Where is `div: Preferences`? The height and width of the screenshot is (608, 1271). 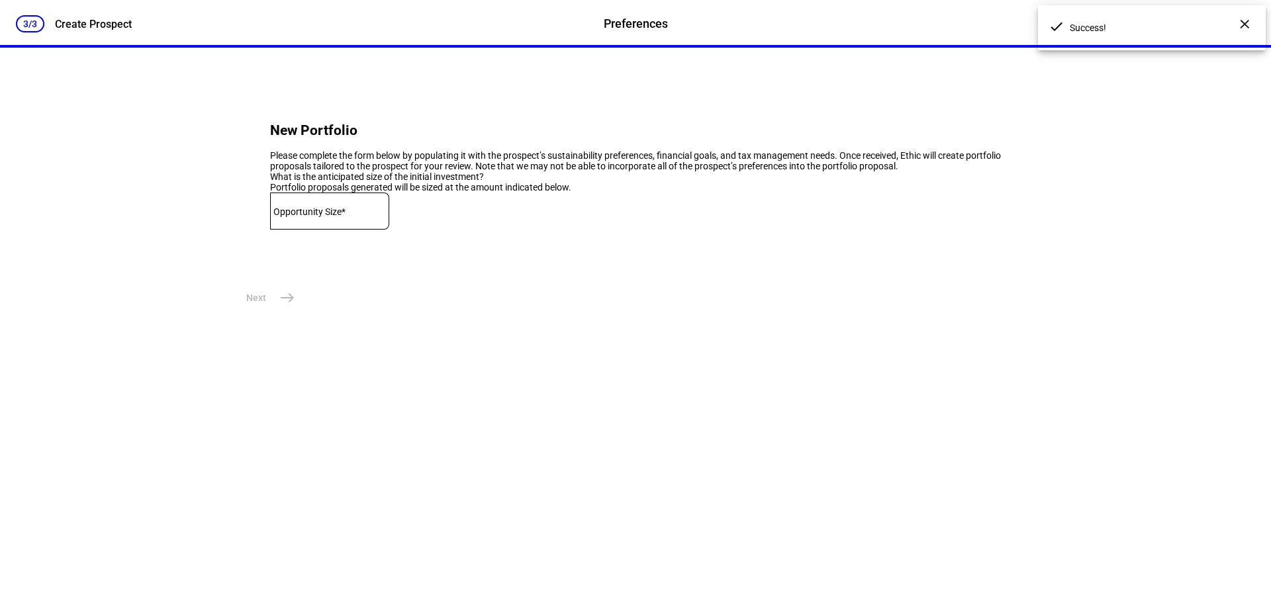
div: Preferences is located at coordinates (636, 24).